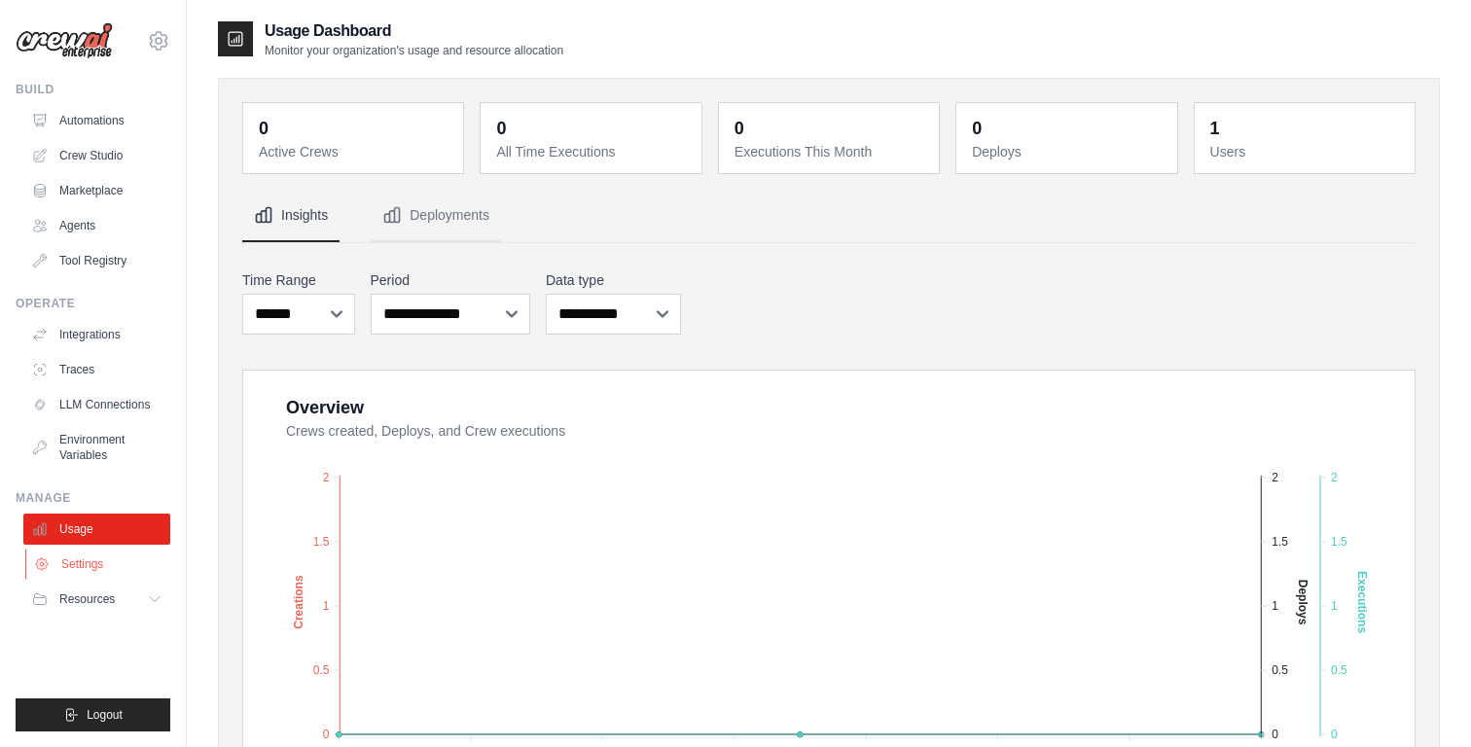  Describe the element at coordinates (1068, 152) in the screenshot. I see `dt: Deploys` at that location.